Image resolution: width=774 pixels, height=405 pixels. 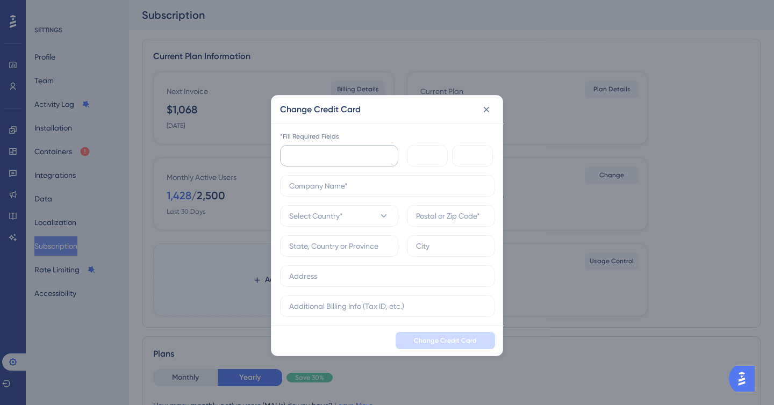 I want to click on img: launcher-image-alternative-text, so click(x=13, y=16).